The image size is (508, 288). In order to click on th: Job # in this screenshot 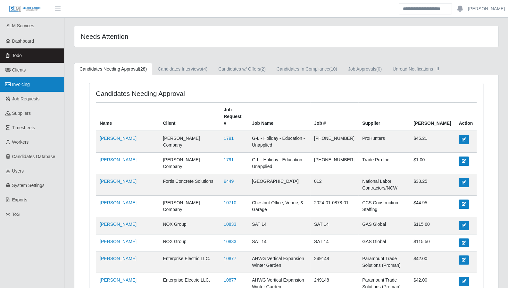, I will do `click(334, 117)`.